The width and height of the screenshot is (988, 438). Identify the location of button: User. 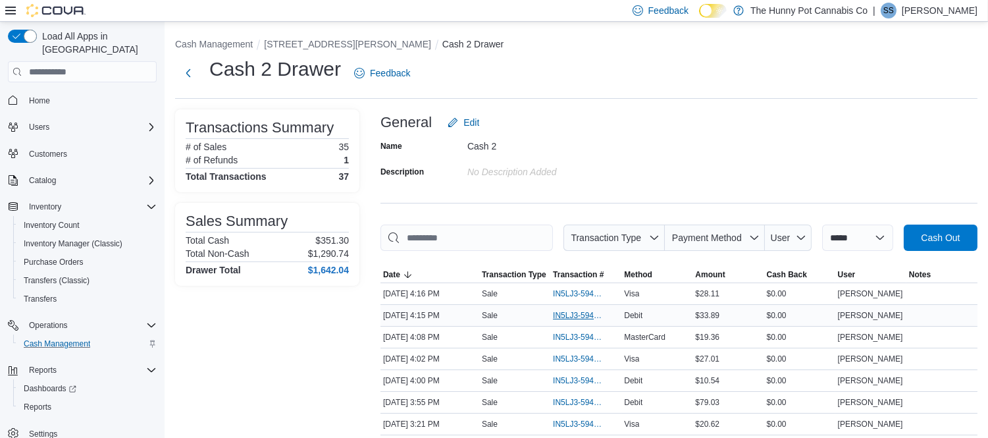
(871, 275).